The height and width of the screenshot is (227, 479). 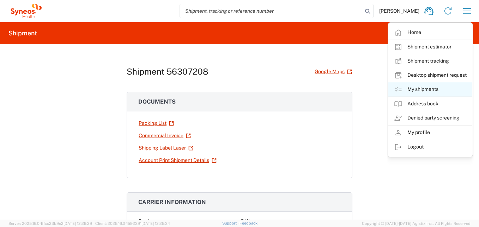 I want to click on a: Desktop shipment request, so click(x=431, y=75).